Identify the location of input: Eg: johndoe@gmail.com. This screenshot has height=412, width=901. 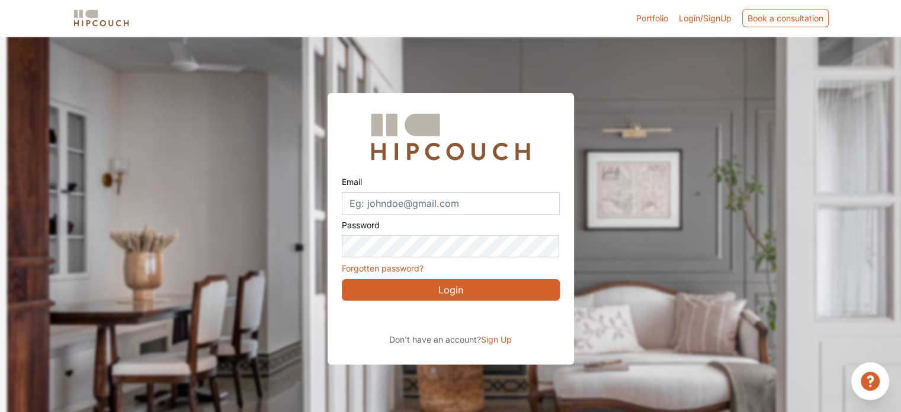
(451, 203).